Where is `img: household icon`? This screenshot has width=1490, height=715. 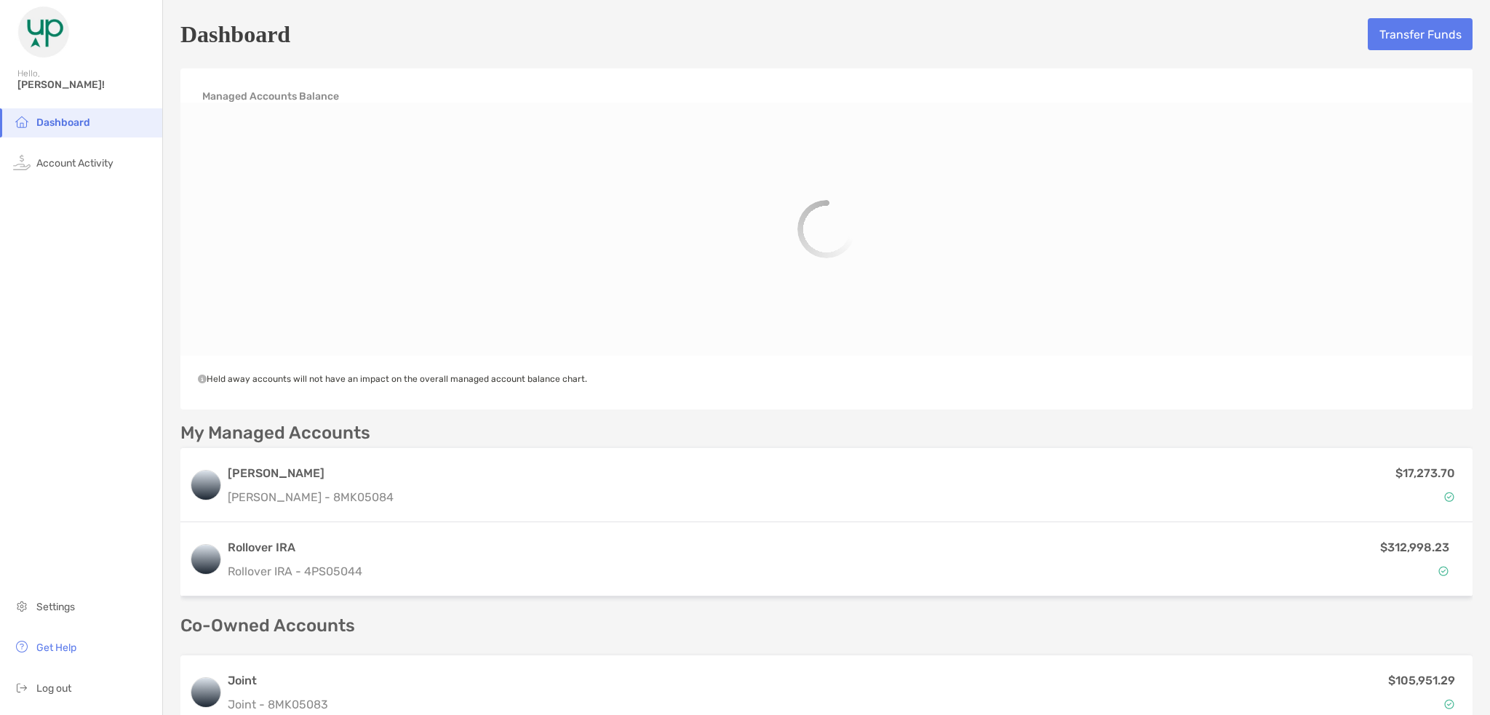 img: household icon is located at coordinates (22, 122).